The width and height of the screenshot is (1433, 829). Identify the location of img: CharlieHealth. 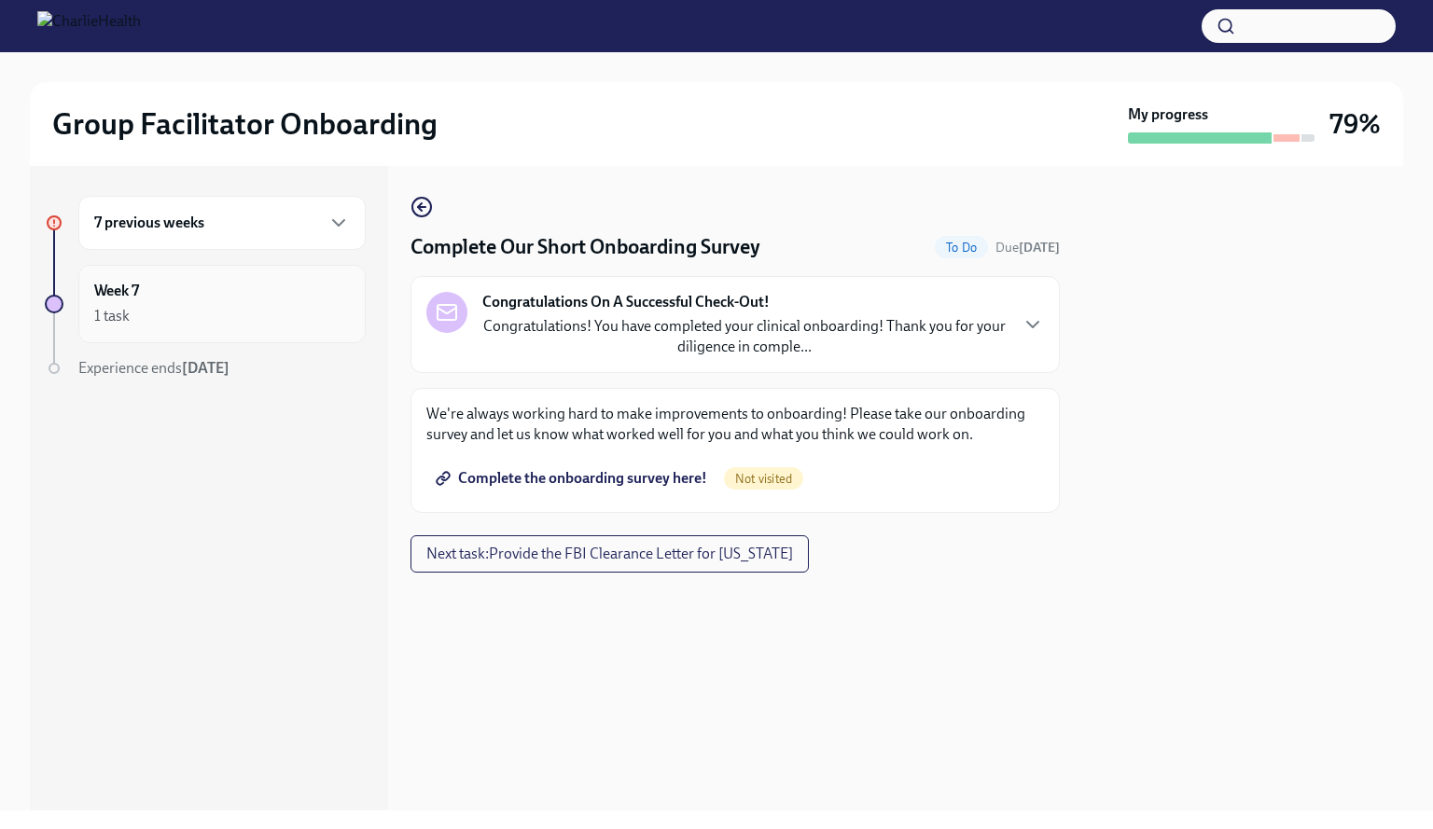
(89, 26).